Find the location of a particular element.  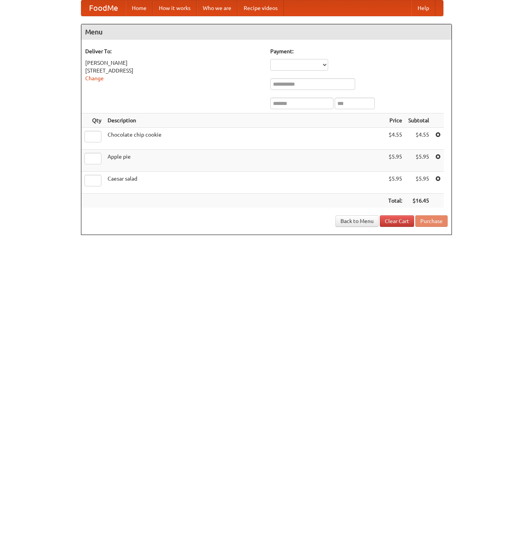

td: Apple pie is located at coordinates (245, 160).